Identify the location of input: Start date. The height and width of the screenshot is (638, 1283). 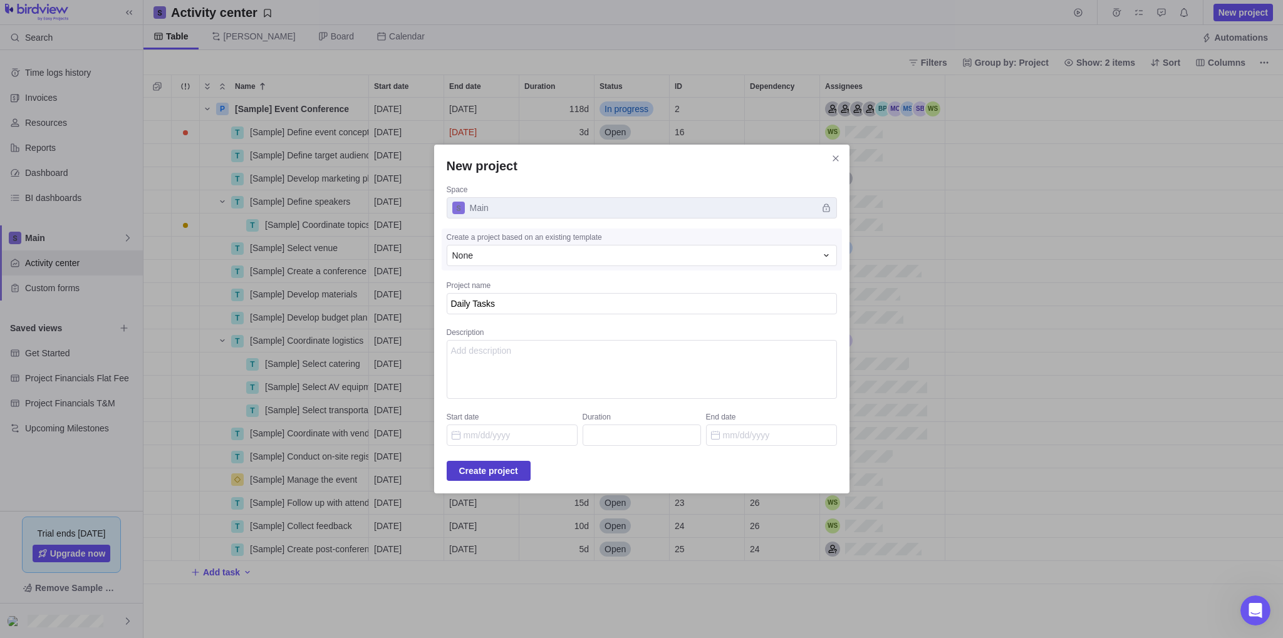
(512, 435).